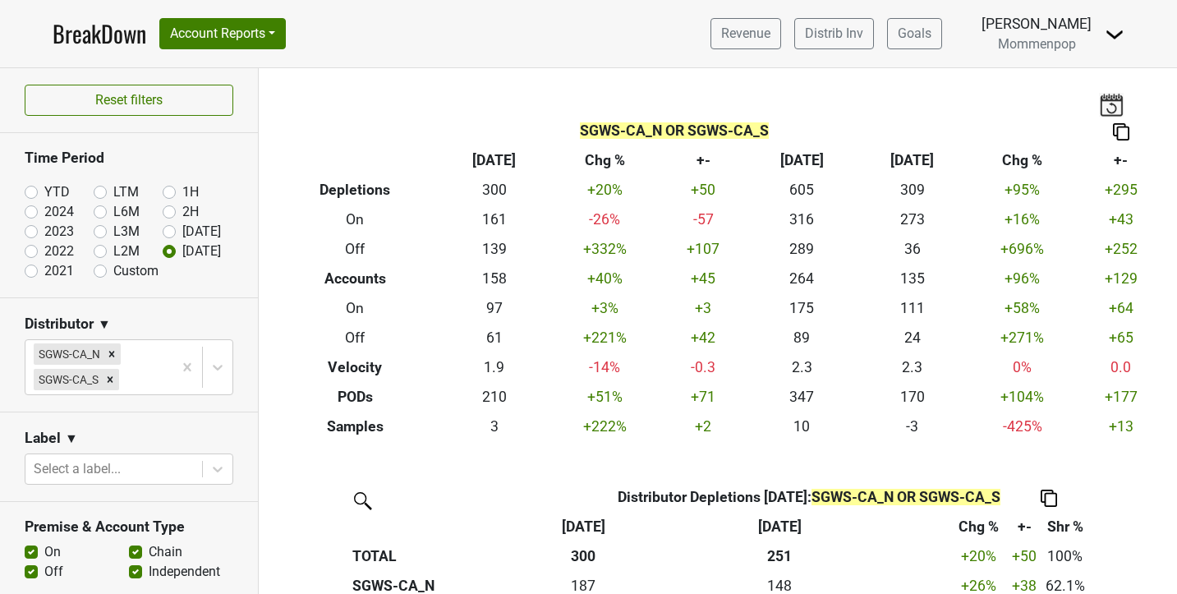  What do you see at coordinates (674, 131) in the screenshot?
I see `span: SGWS-CA_N OR SGWS-CA_S` at bounding box center [674, 131].